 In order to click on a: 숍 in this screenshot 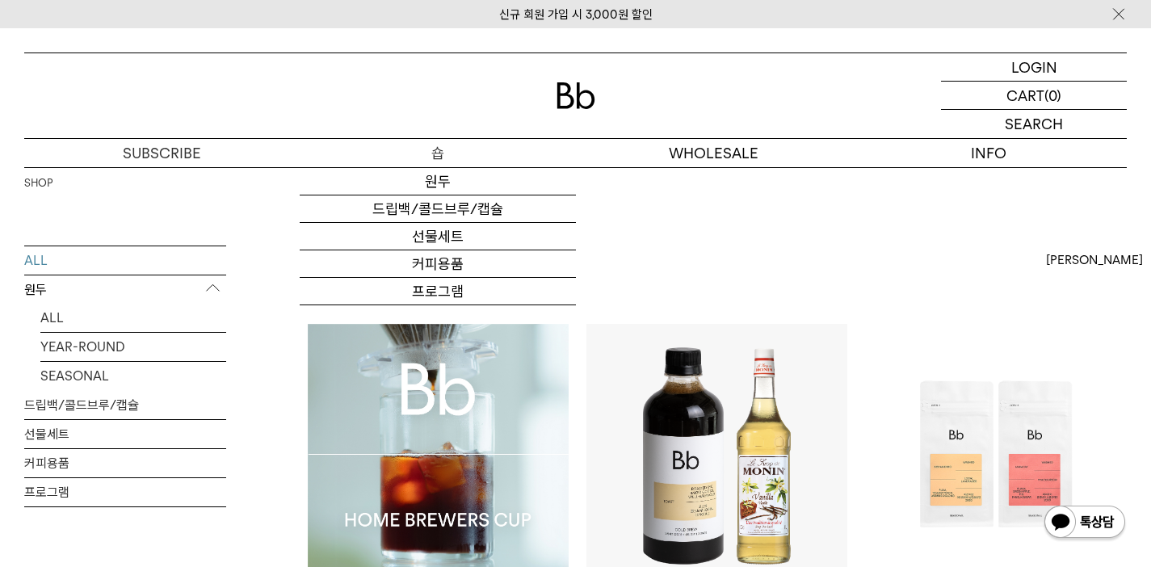, I will do `click(437, 153)`.